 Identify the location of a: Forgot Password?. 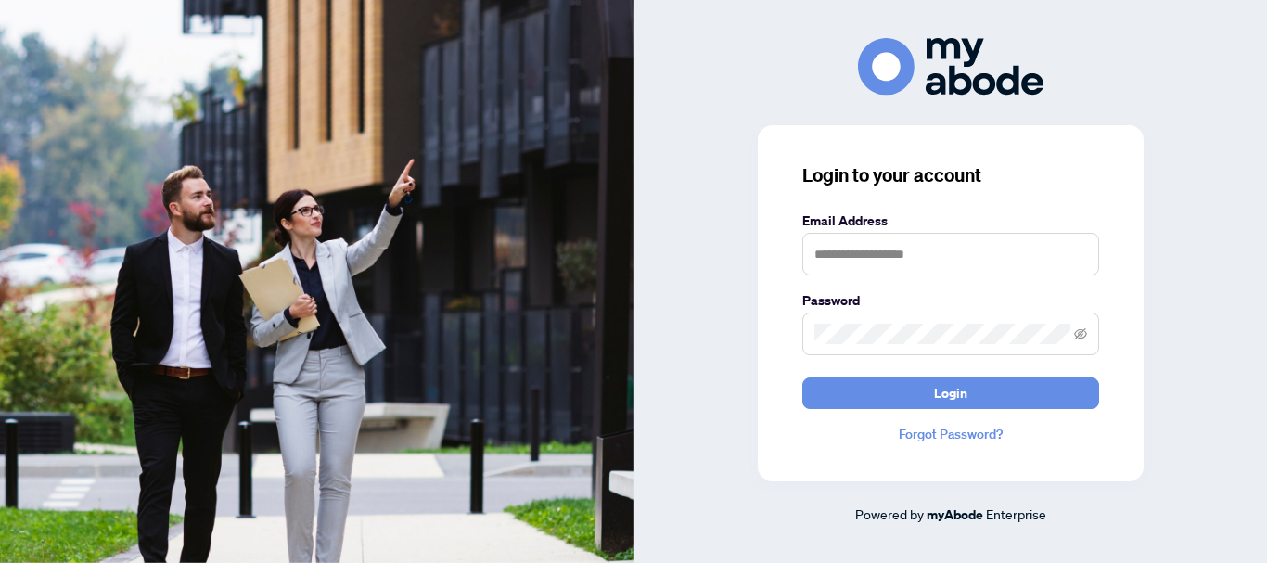
(951, 434).